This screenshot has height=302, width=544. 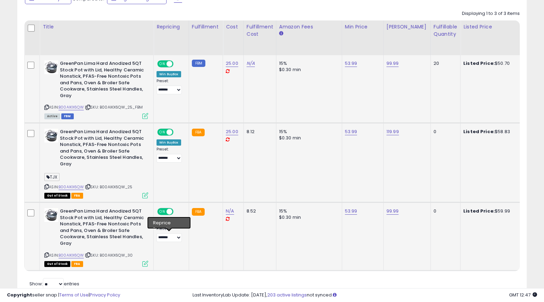 I want to click on a: Privacy Policy, so click(x=105, y=295).